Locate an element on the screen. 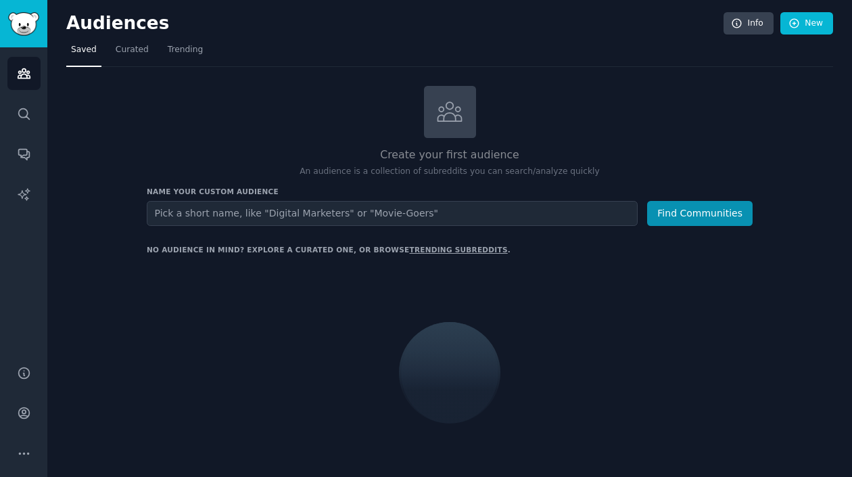 Image resolution: width=852 pixels, height=477 pixels. h2: Audiences is located at coordinates (395, 24).